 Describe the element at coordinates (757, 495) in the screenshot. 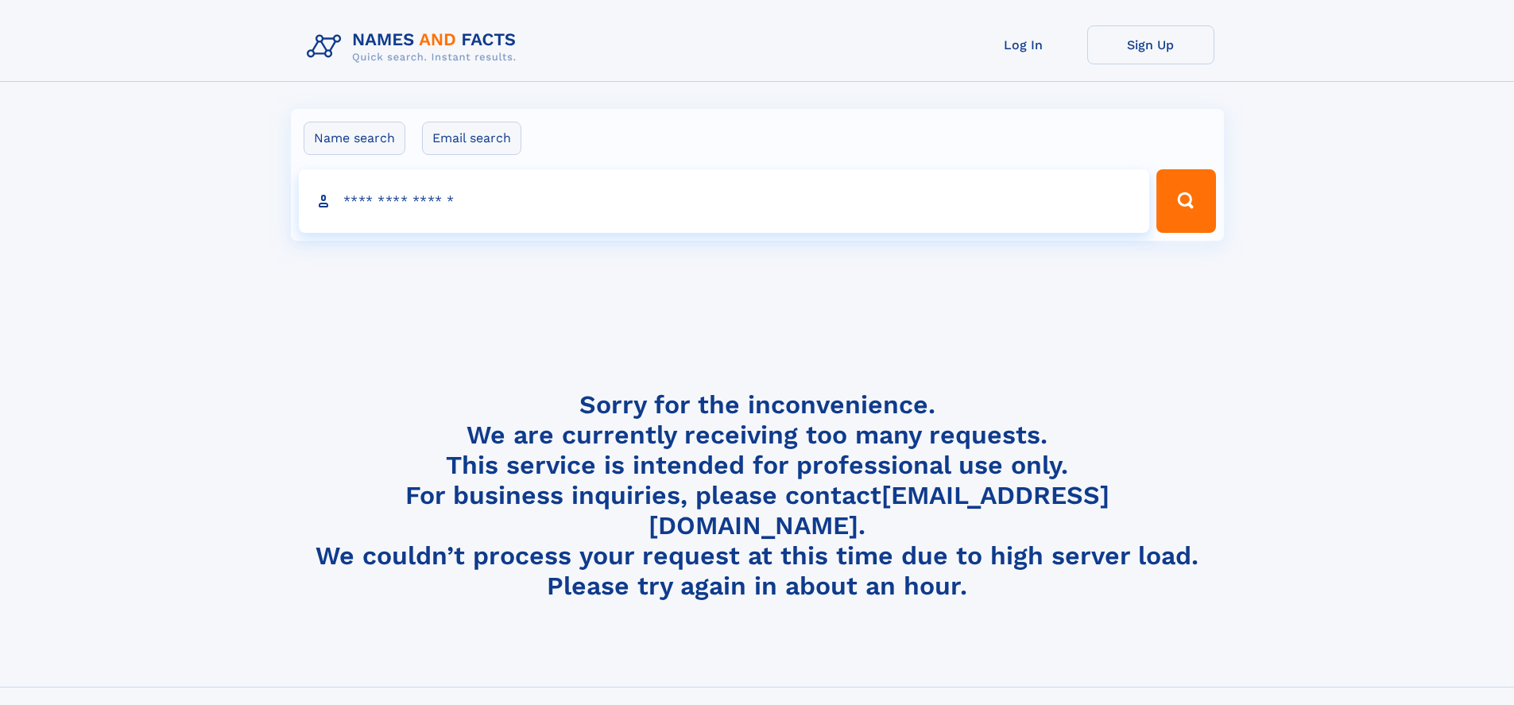

I see `h4: Sorry for the inconvenience. We are currently receiving too many requests. This service is intend...` at that location.